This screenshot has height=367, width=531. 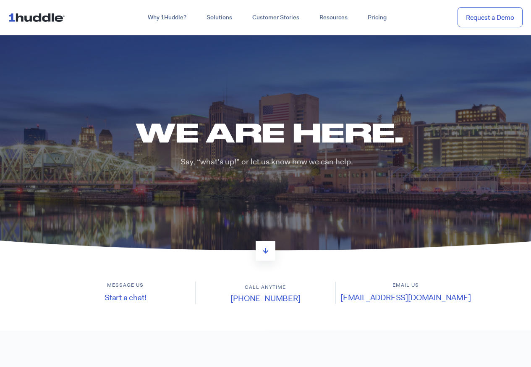 I want to click on p: Say, “what’s up!” or let us know how we can help., so click(x=267, y=162).